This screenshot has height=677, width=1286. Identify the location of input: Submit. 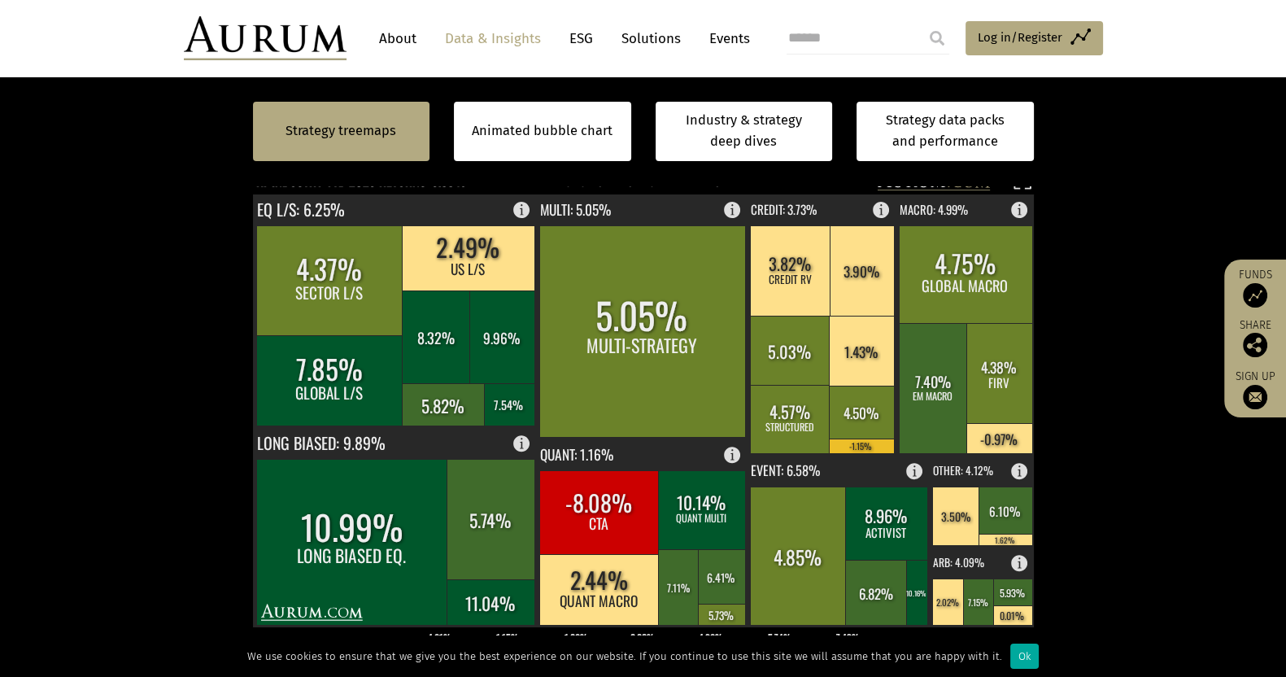
(937, 38).